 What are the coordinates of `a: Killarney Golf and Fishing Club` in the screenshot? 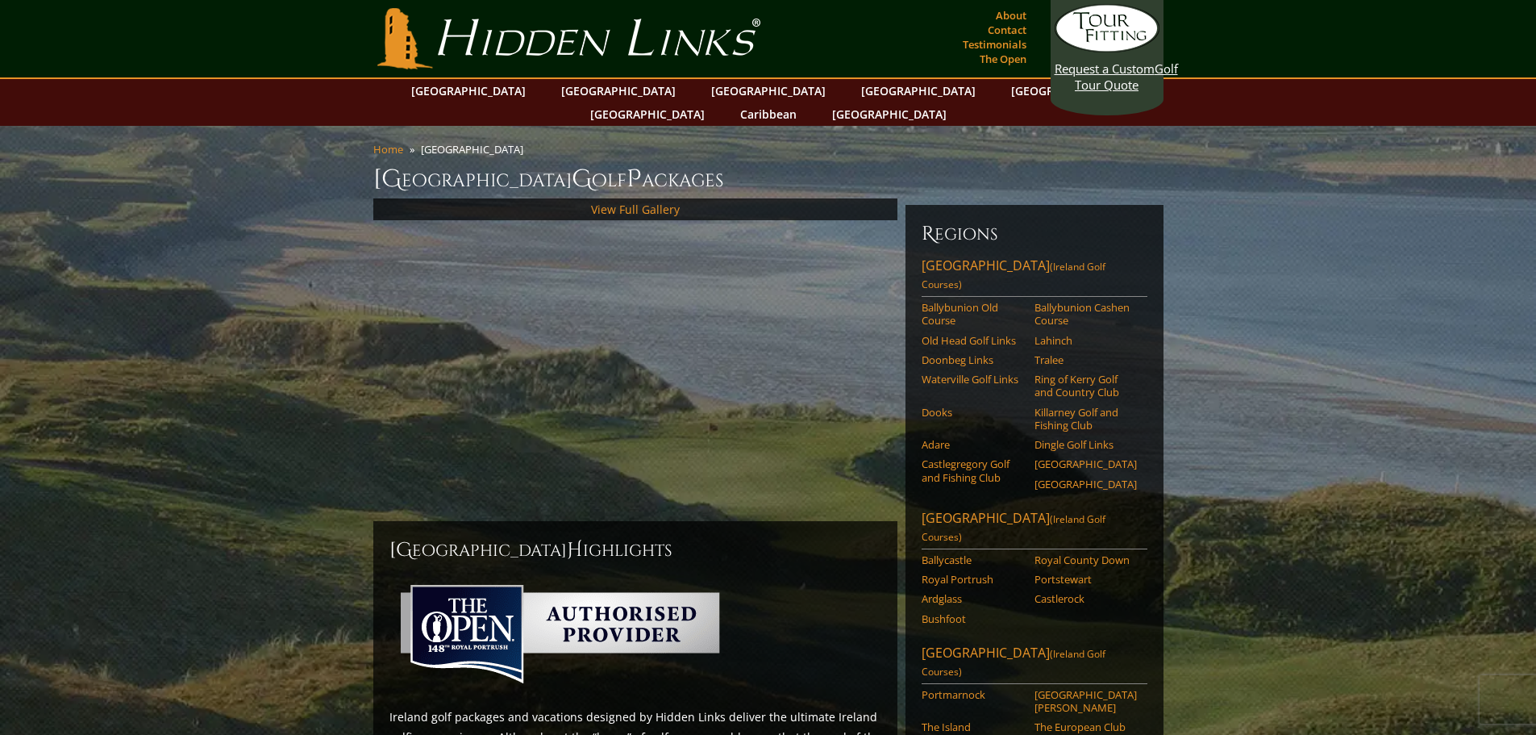 It's located at (1085, 418).